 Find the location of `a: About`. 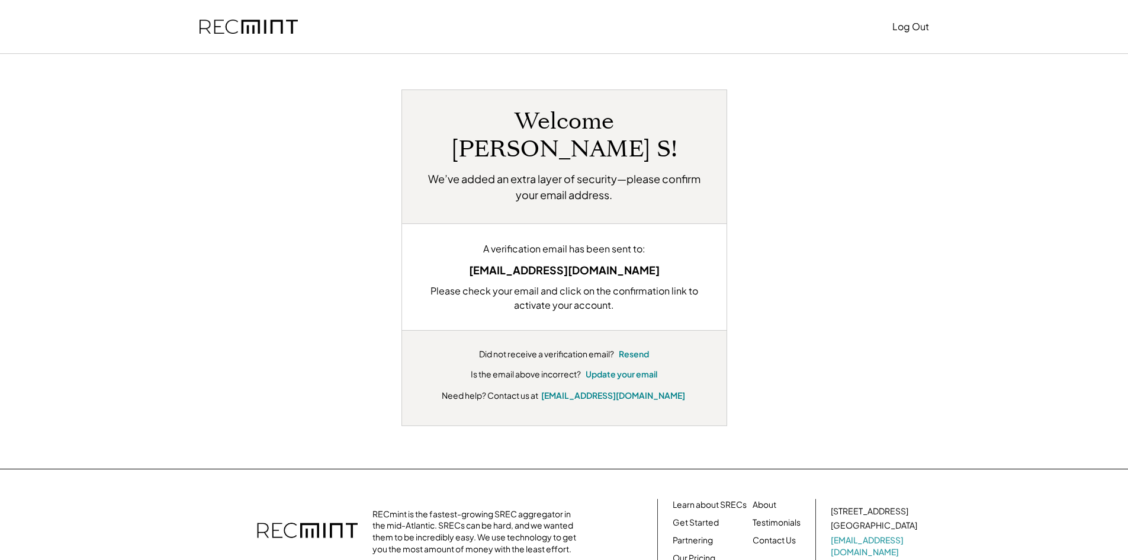

a: About is located at coordinates (765, 505).